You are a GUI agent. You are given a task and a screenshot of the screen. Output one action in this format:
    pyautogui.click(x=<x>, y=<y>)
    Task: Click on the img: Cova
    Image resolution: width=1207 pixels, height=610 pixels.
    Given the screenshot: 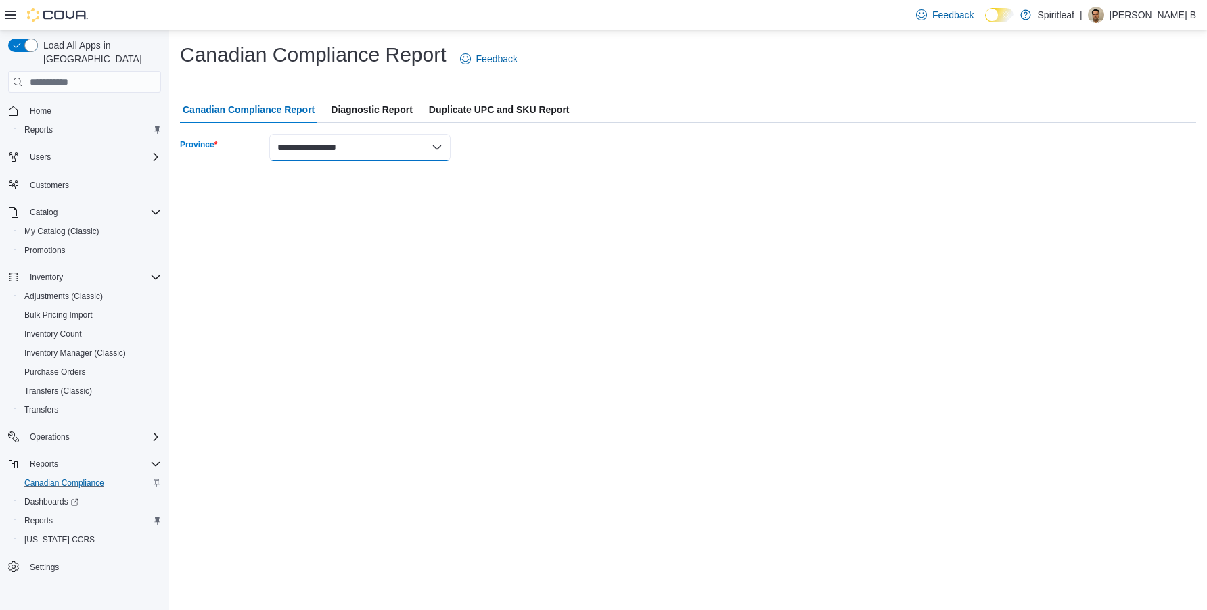 What is the action you would take?
    pyautogui.click(x=58, y=15)
    